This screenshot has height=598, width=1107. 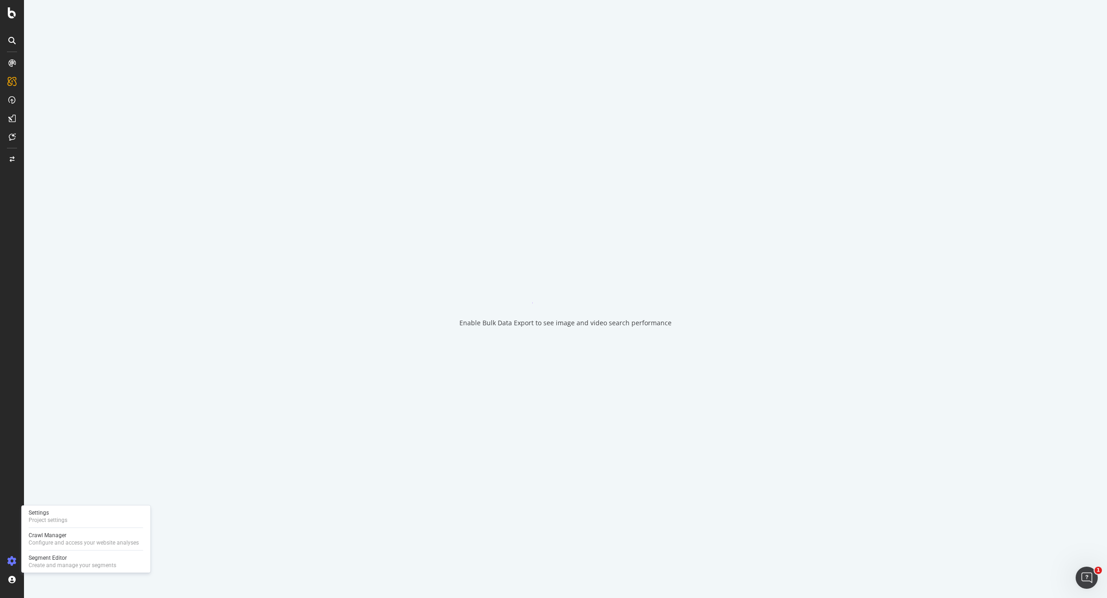 I want to click on div: animation, so click(x=565, y=287).